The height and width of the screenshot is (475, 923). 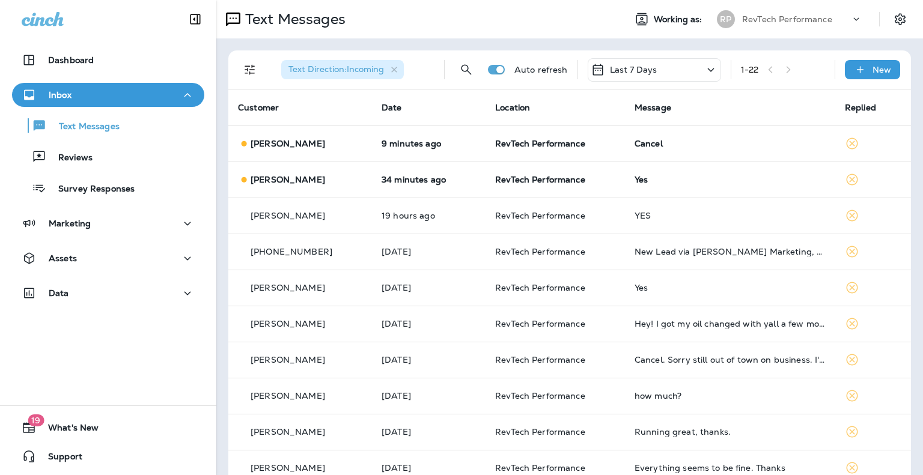 I want to click on button: Text Messages, so click(x=108, y=126).